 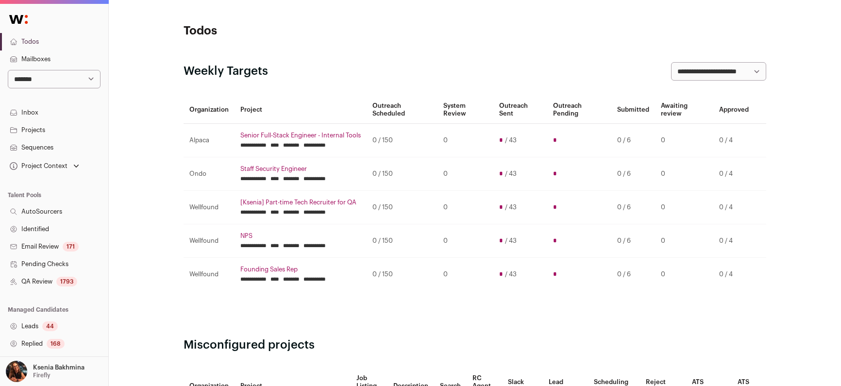 I want to click on div: 44, so click(x=50, y=326).